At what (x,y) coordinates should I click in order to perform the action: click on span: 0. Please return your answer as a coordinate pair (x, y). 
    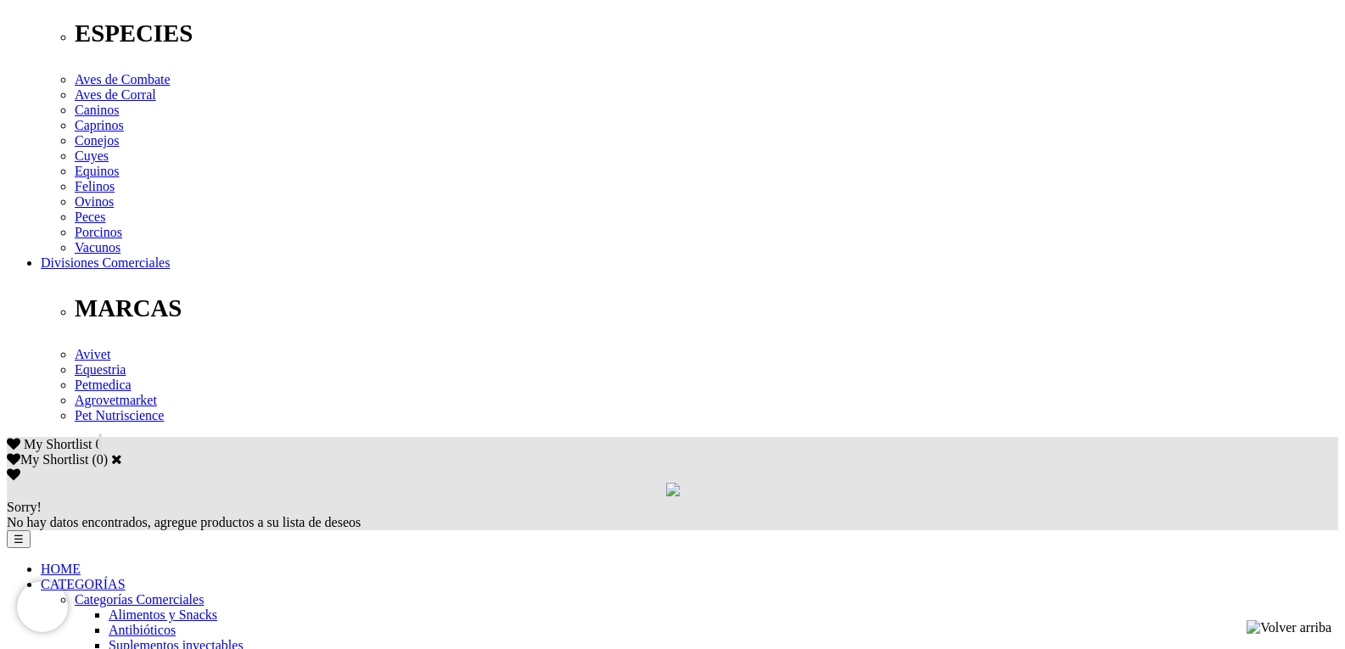
    Looking at the image, I should click on (98, 444).